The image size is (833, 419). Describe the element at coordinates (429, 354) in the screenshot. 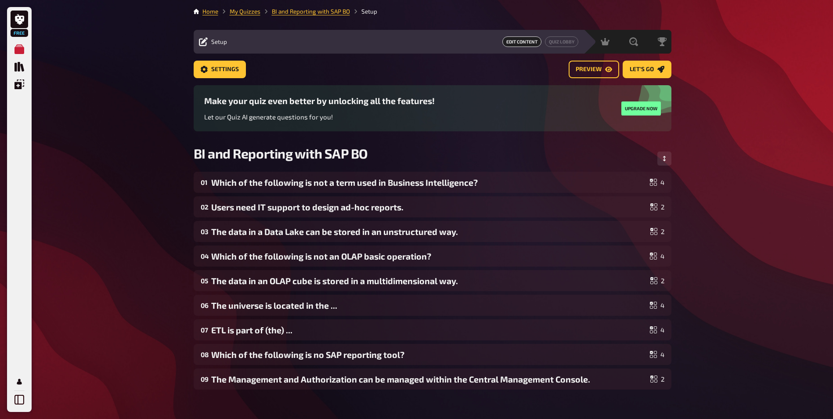

I see `div: Which of the following is no SAP reporting tool?` at that location.